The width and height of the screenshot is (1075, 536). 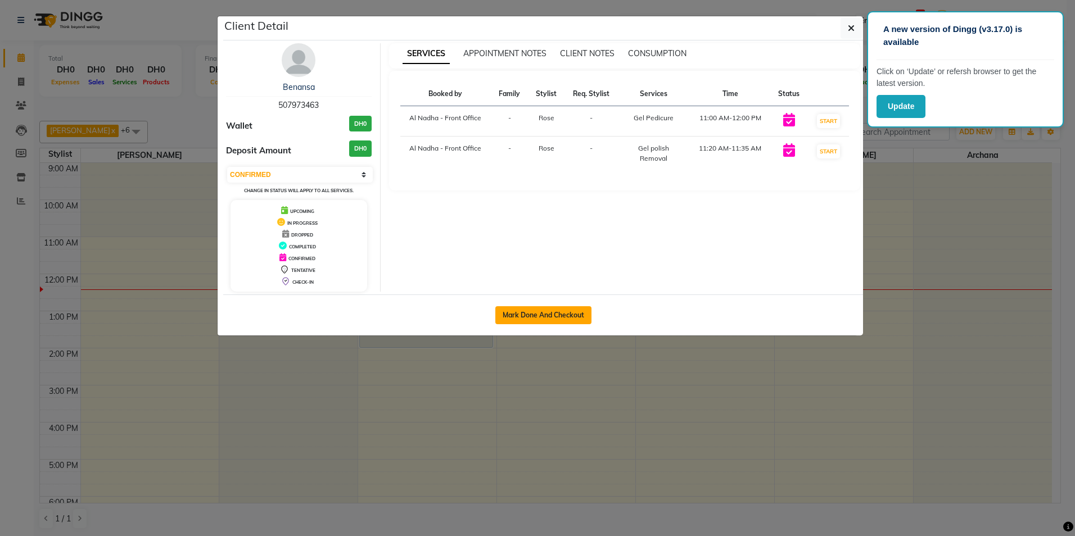 I want to click on p: Click on ‘Update’ or refersh browser to get the latest version., so click(x=966, y=78).